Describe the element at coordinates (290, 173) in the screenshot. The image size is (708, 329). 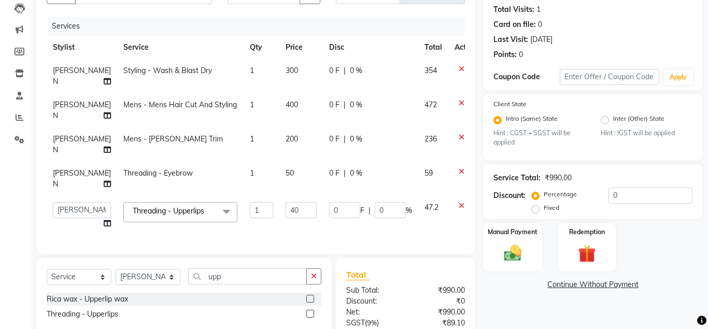
I see `span: 50` at that location.